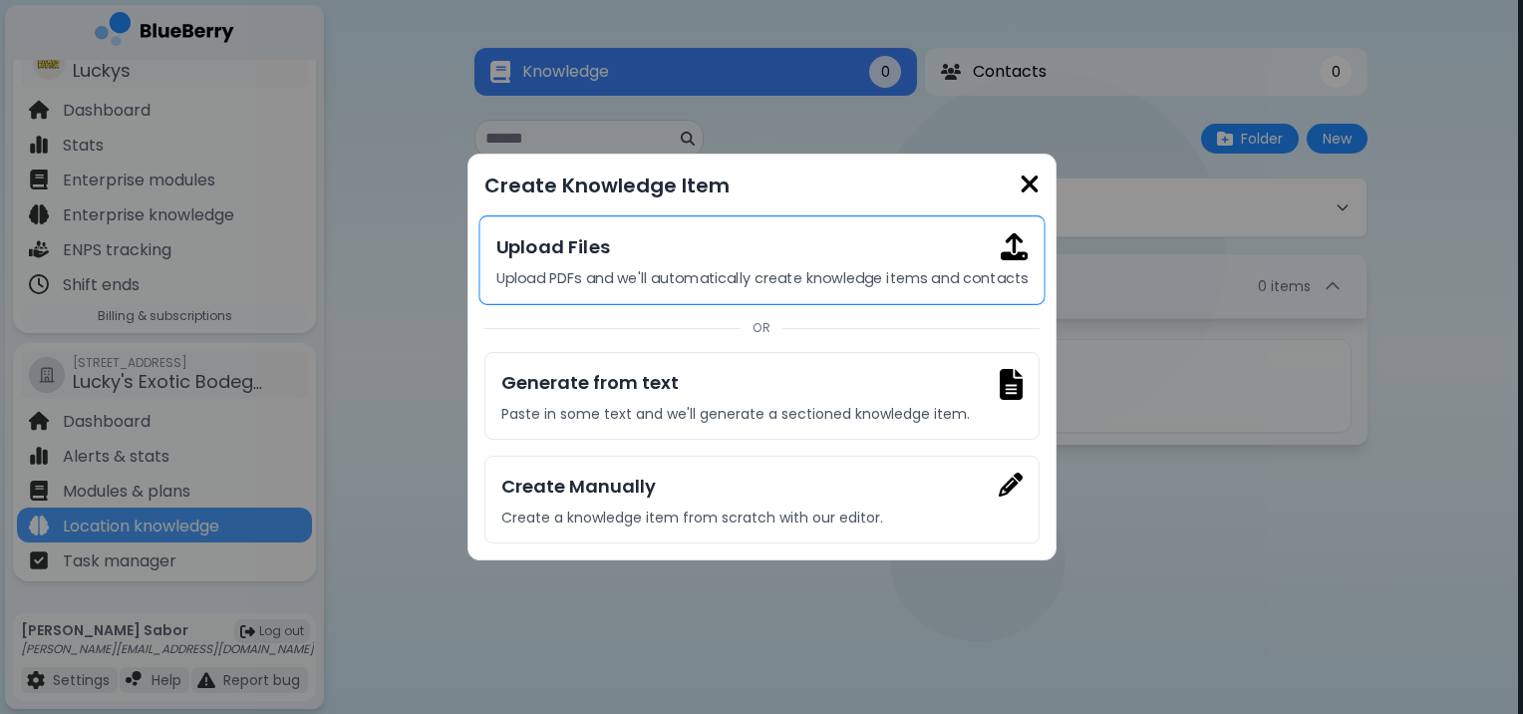  I want to click on h3: Generate from text, so click(761, 383).